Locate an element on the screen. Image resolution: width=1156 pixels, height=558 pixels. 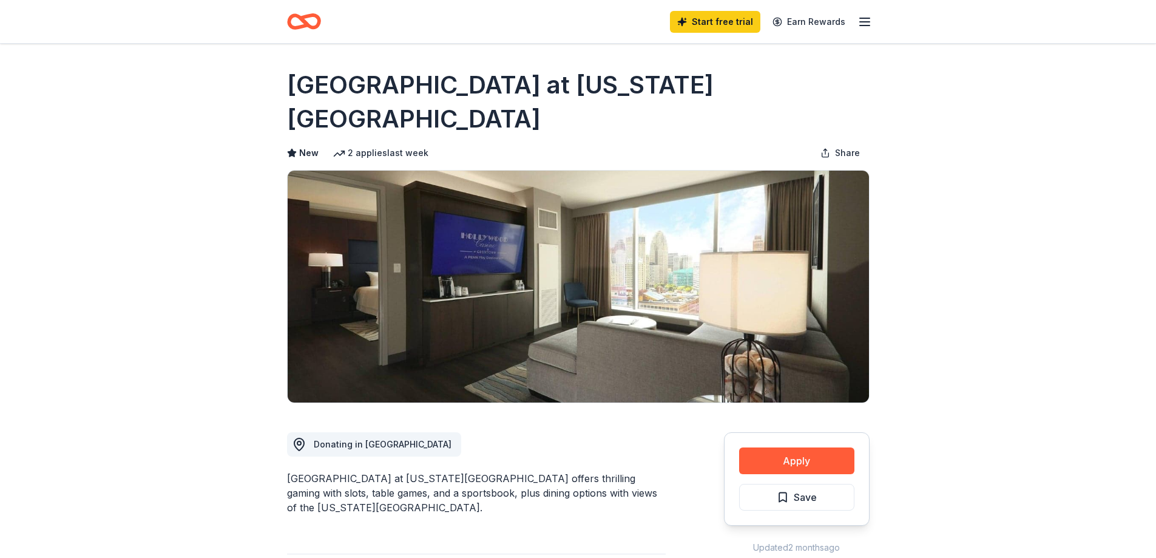
span: New is located at coordinates (309, 153).